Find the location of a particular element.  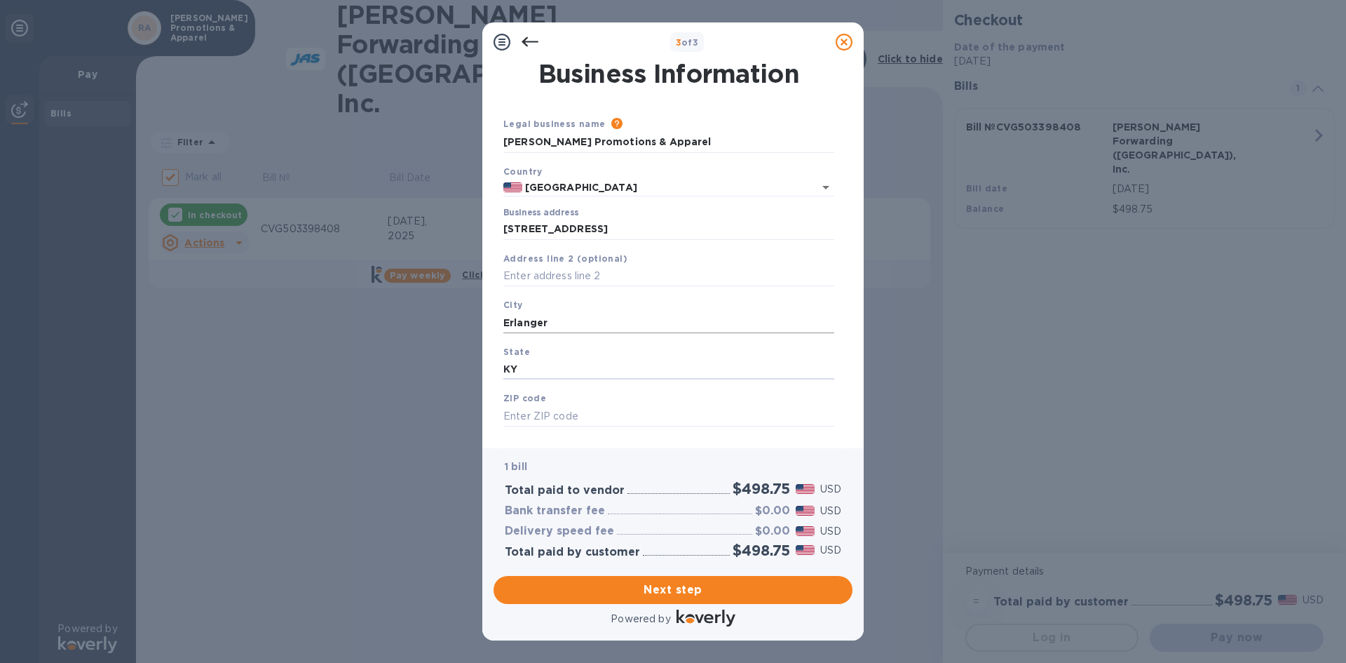

input: Enter state is located at coordinates (669, 370).